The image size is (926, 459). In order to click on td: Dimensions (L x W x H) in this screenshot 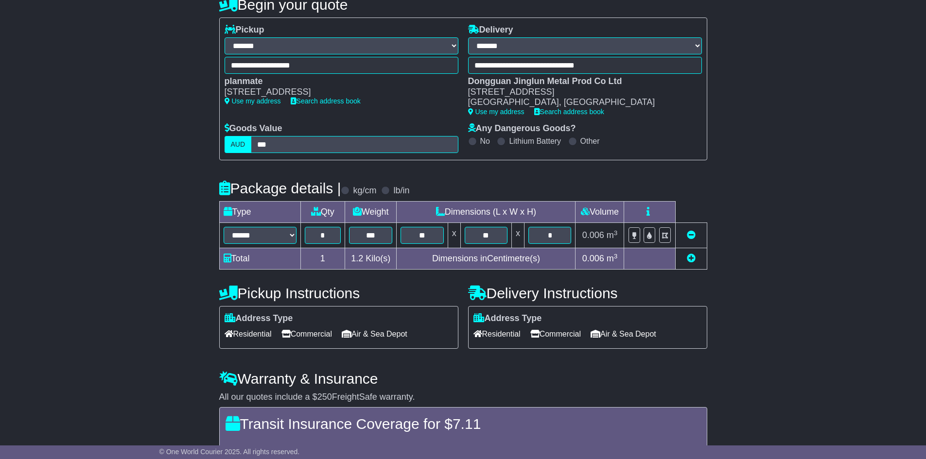, I will do `click(486, 212)`.